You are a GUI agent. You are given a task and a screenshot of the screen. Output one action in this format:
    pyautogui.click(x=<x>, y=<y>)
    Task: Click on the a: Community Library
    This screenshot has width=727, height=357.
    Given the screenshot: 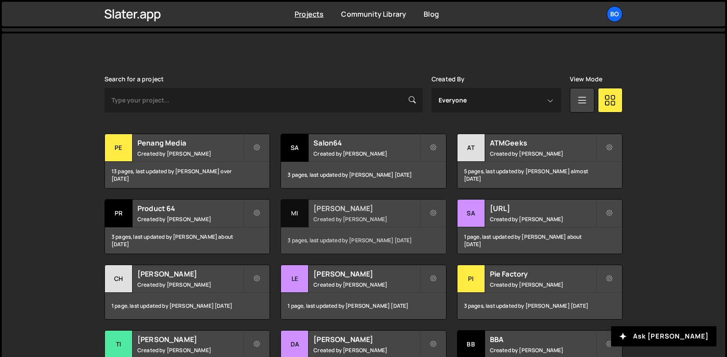 What is the action you would take?
    pyautogui.click(x=374, y=14)
    